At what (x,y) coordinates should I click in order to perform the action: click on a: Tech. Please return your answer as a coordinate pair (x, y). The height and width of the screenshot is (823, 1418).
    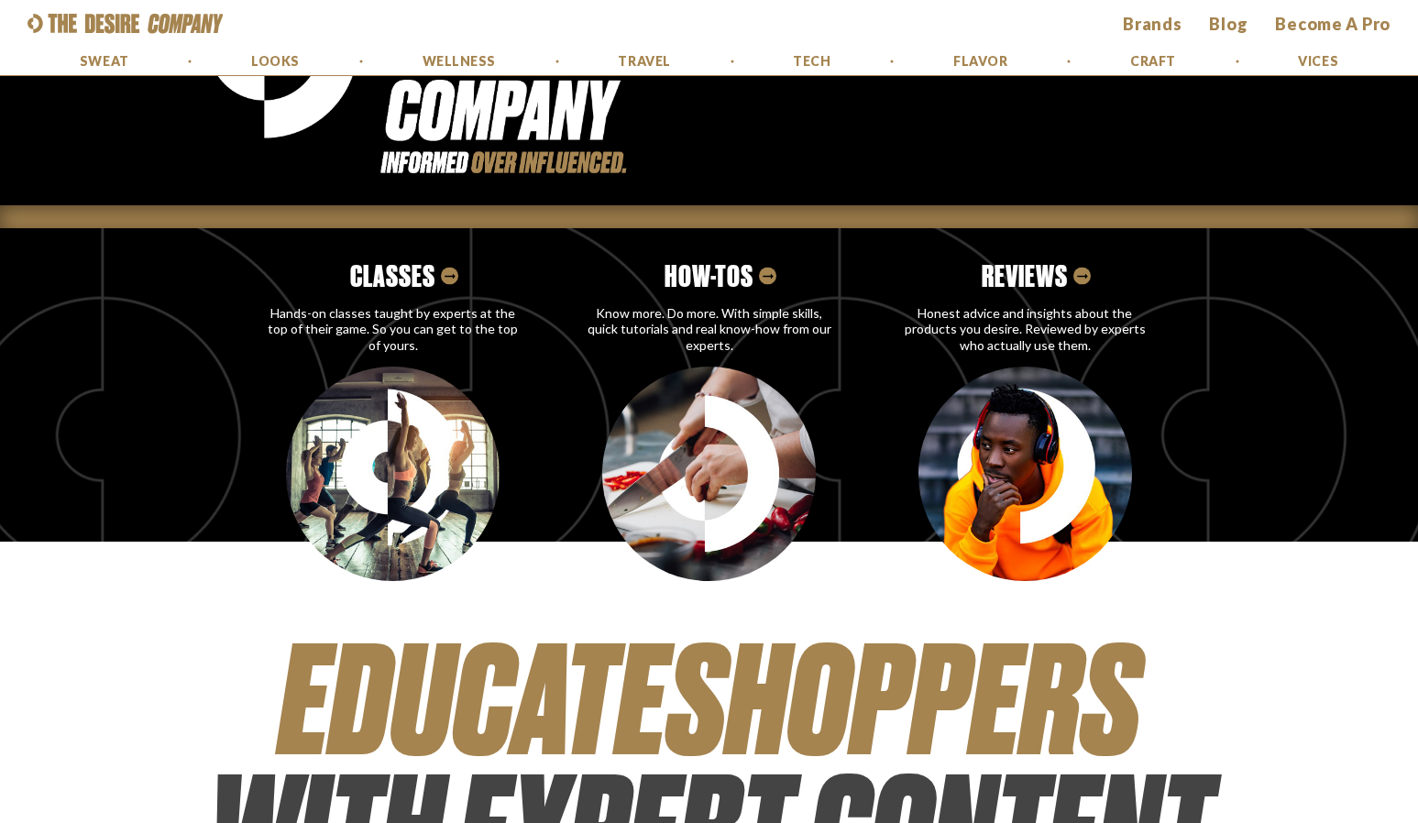
    Looking at the image, I should click on (811, 61).